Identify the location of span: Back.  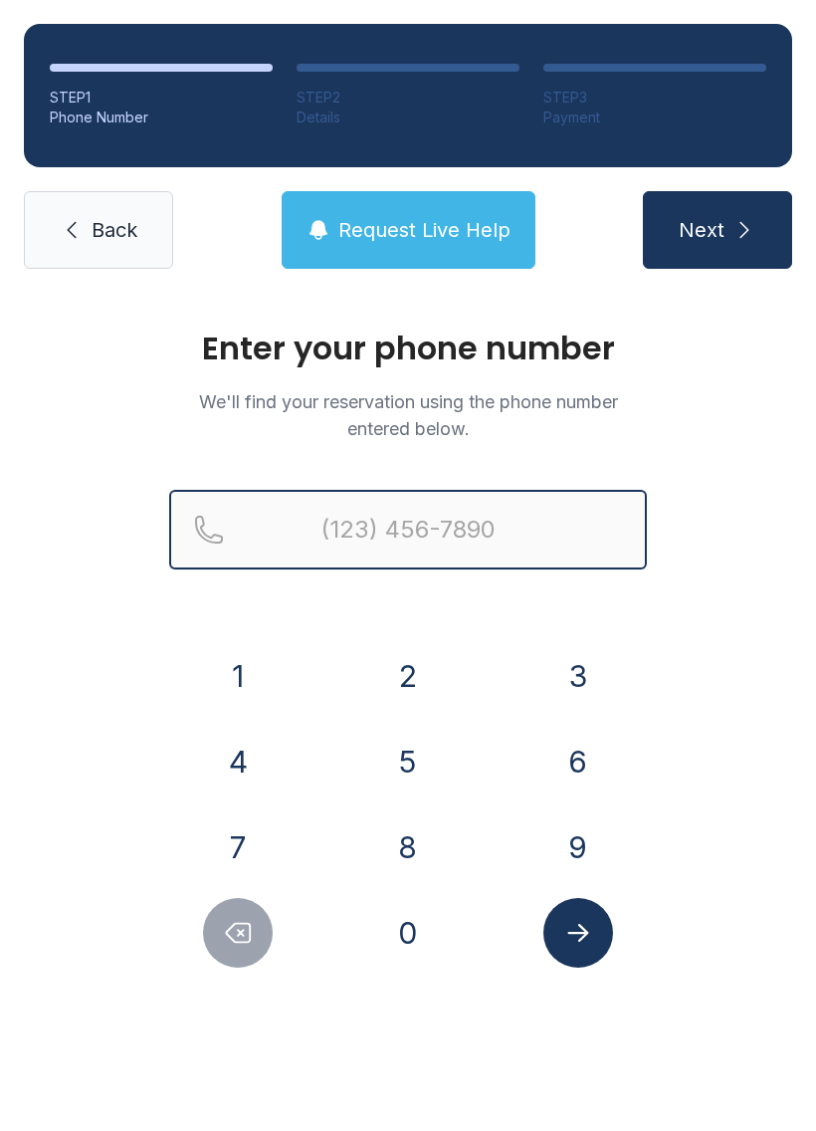
(114, 230).